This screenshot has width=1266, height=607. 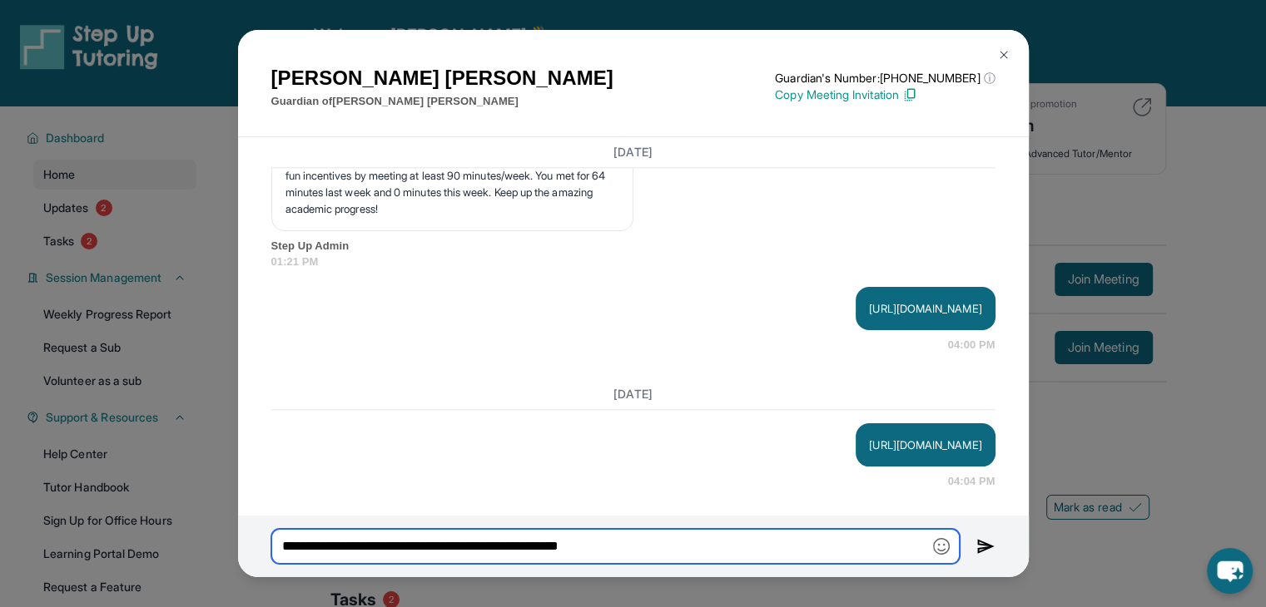 What do you see at coordinates (1004, 55) in the screenshot?
I see `img: Close Icon` at bounding box center [1004, 55].